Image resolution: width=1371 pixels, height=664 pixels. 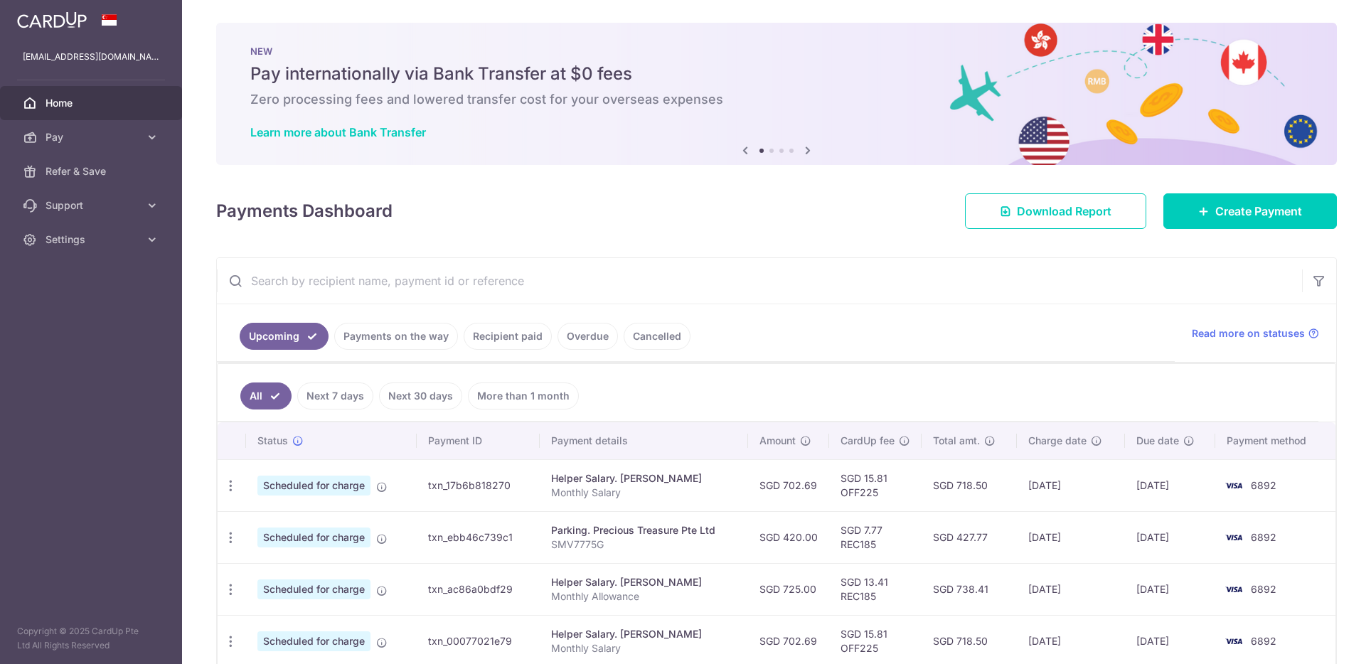 What do you see at coordinates (969, 537) in the screenshot?
I see `td: SGD 427.77` at bounding box center [969, 537].